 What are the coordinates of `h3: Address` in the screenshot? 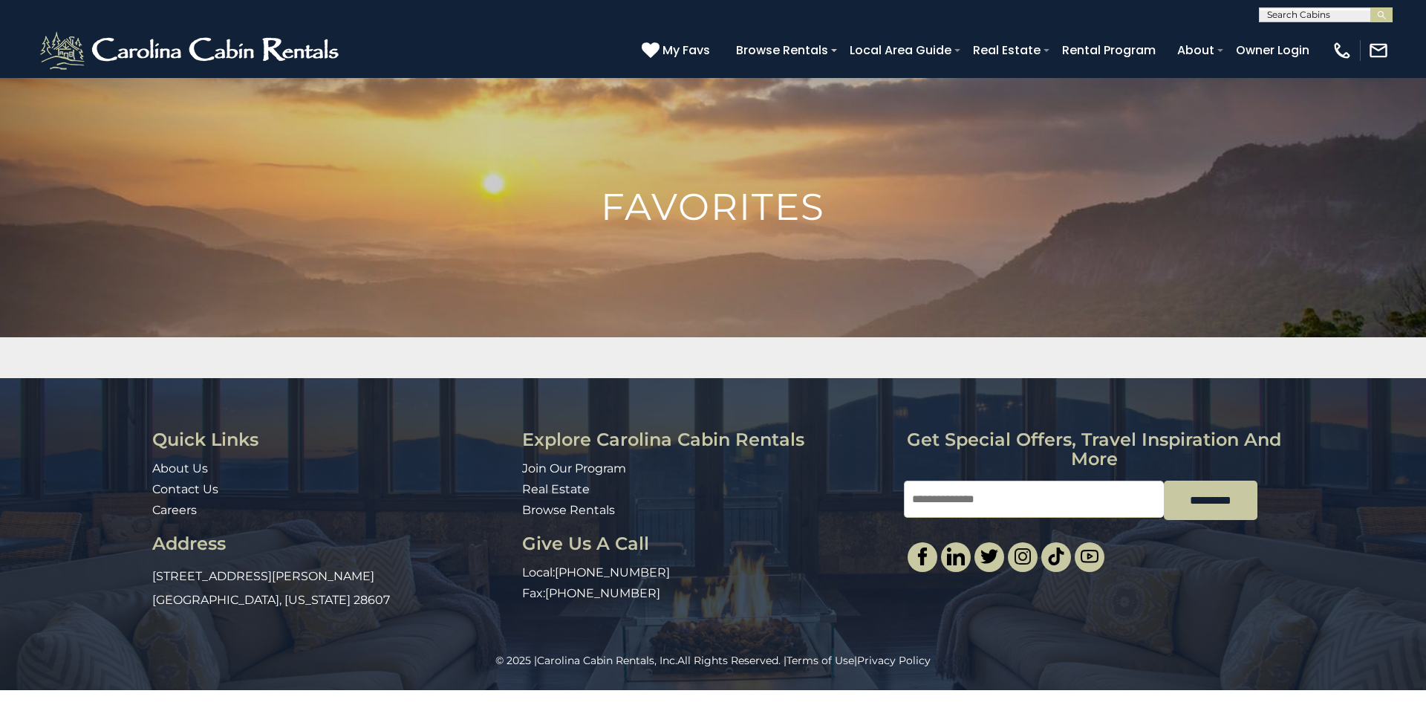 It's located at (331, 544).